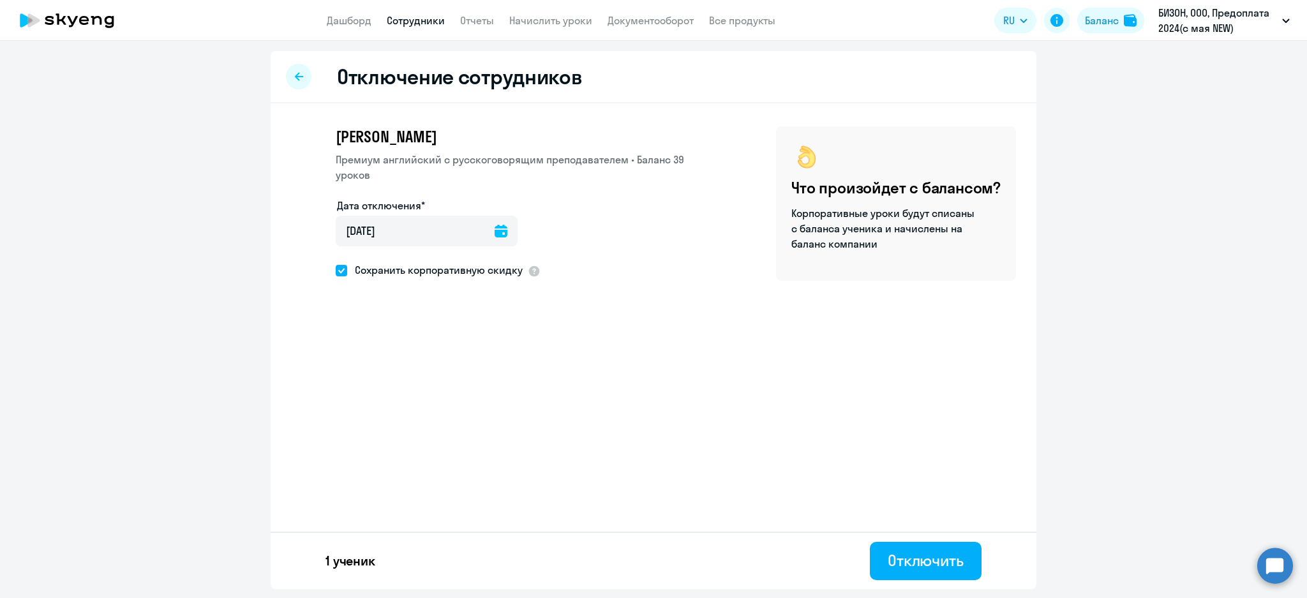  Describe the element at coordinates (381, 205) in the screenshot. I see `label: Дата отключения*` at that location.